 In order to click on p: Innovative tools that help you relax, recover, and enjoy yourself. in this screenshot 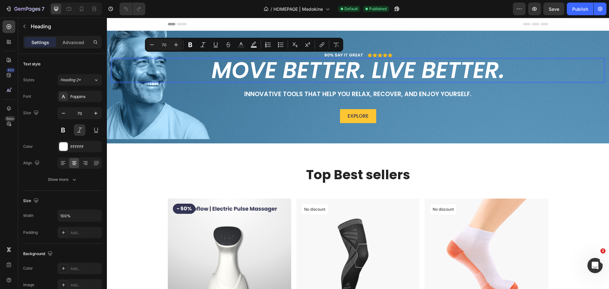, I will do `click(251, 76)`.